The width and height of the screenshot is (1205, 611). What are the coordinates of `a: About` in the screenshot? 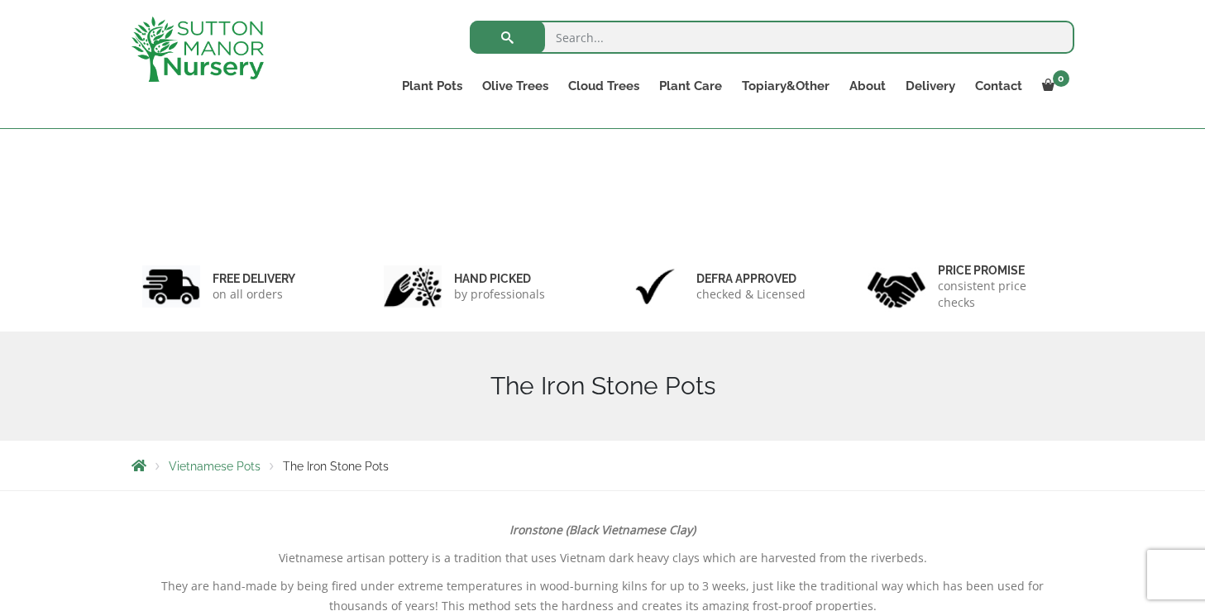 It's located at (867, 86).